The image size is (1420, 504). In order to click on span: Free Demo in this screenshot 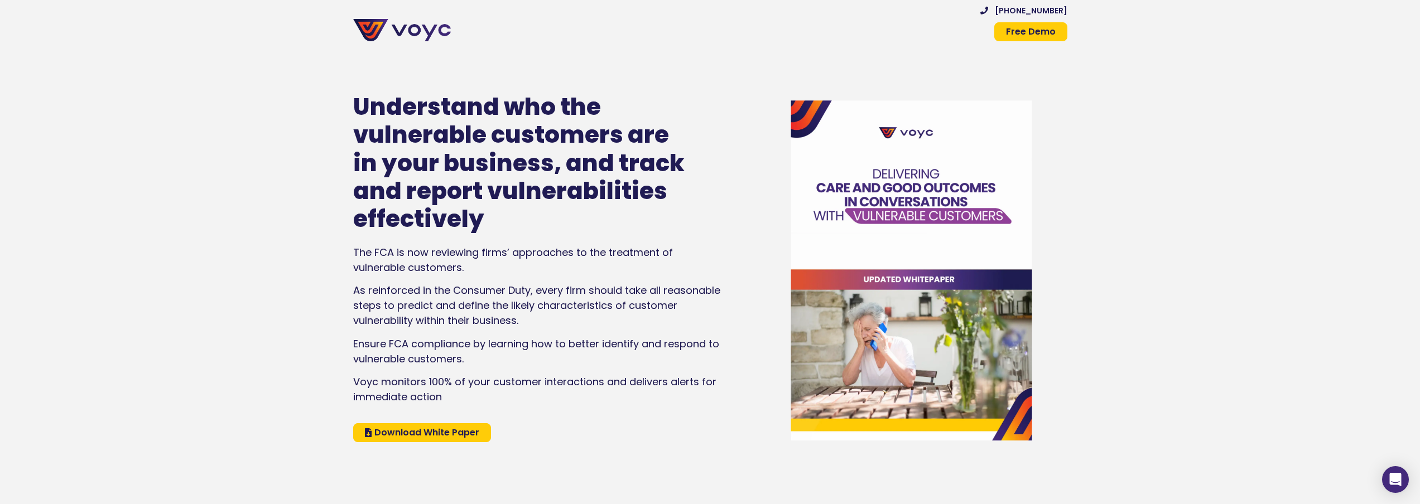, I will do `click(1030, 32)`.